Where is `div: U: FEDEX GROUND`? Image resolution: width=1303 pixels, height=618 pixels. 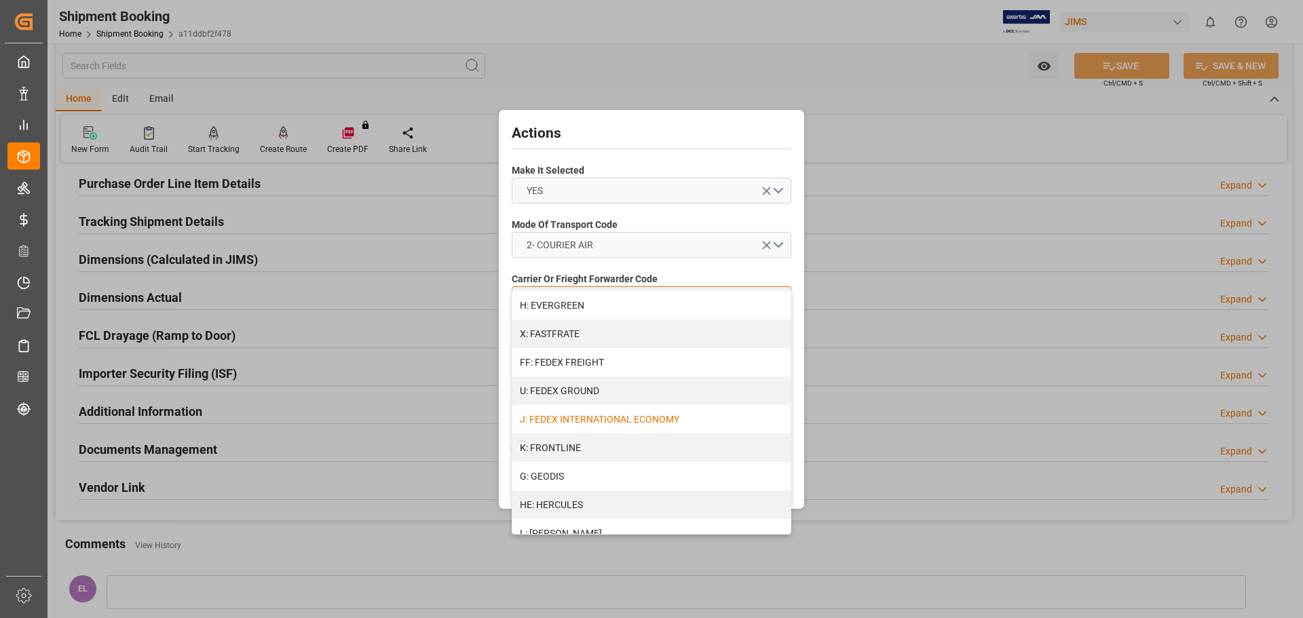 div: U: FEDEX GROUND is located at coordinates (652, 391).